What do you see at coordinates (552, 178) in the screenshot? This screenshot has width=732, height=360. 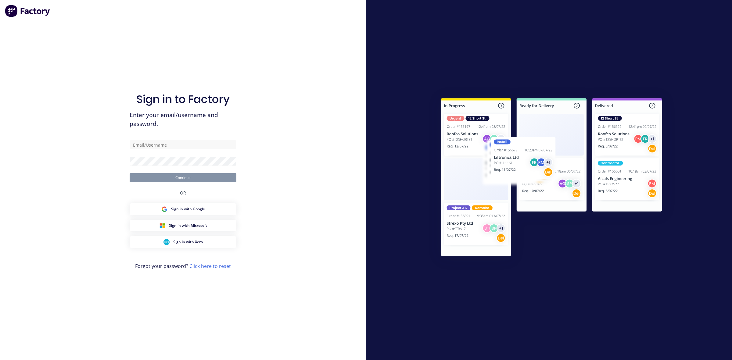 I see `img: Sign in` at bounding box center [552, 178].